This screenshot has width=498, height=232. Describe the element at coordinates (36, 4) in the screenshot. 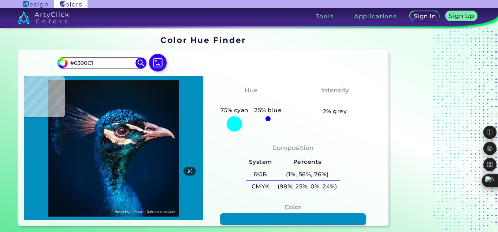

I see `img: ArtyClick Design logo` at that location.